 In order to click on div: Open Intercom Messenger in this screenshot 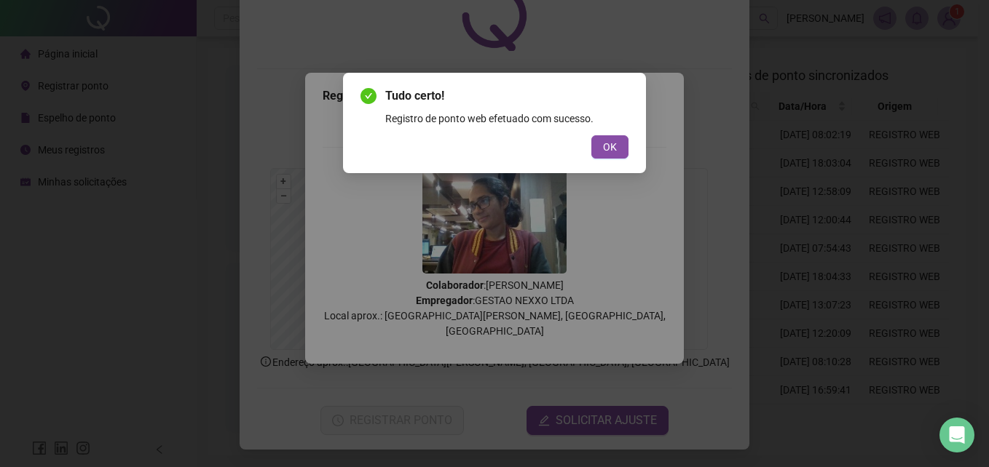, I will do `click(957, 435)`.